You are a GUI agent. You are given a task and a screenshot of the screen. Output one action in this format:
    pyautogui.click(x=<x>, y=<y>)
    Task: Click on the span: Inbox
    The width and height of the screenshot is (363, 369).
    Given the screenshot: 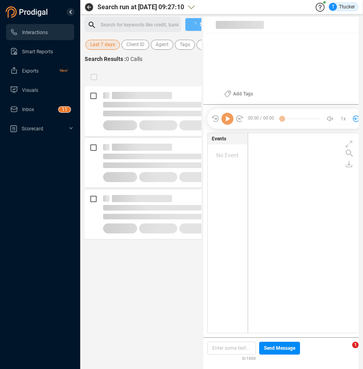 What is the action you would take?
    pyautogui.click(x=28, y=110)
    